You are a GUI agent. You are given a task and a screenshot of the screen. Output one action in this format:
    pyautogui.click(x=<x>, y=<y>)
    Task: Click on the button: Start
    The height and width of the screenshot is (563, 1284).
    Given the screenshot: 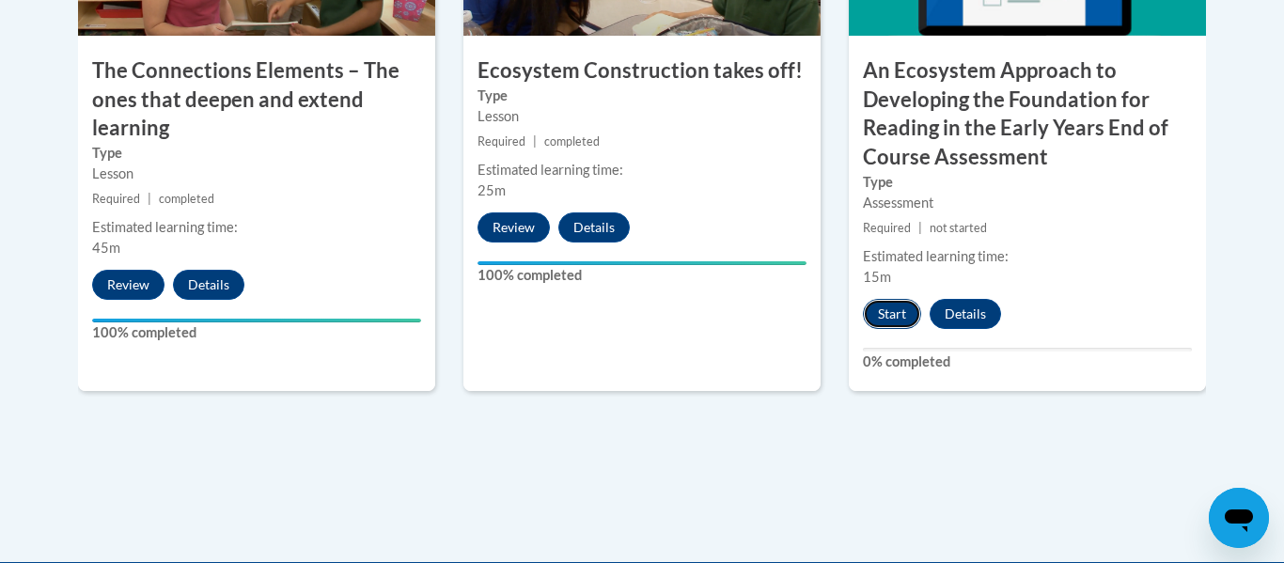 What is the action you would take?
    pyautogui.click(x=892, y=314)
    